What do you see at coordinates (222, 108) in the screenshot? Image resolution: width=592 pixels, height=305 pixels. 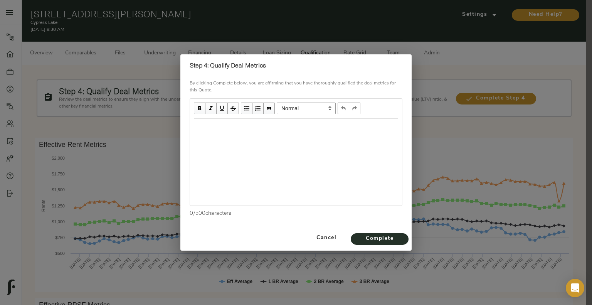 I see `button: Underline` at bounding box center [222, 108].